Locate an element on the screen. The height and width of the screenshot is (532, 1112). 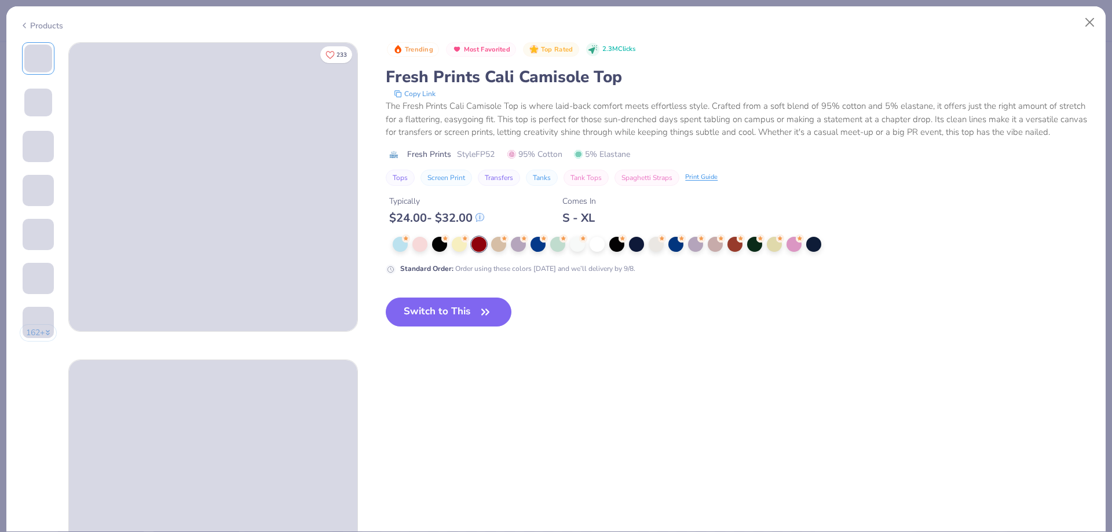
button: Spaghetti Straps is located at coordinates (647, 178).